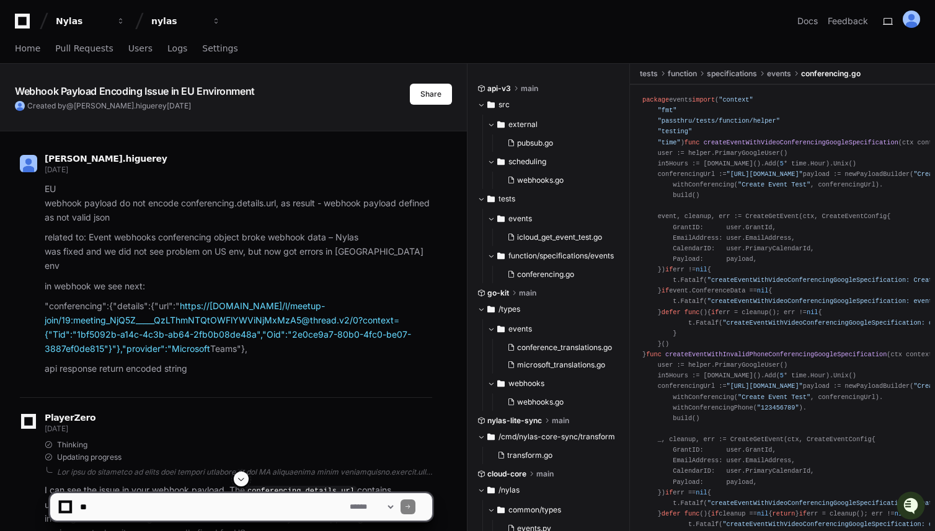 This screenshot has width=935, height=531. I want to click on span: import, so click(703, 100).